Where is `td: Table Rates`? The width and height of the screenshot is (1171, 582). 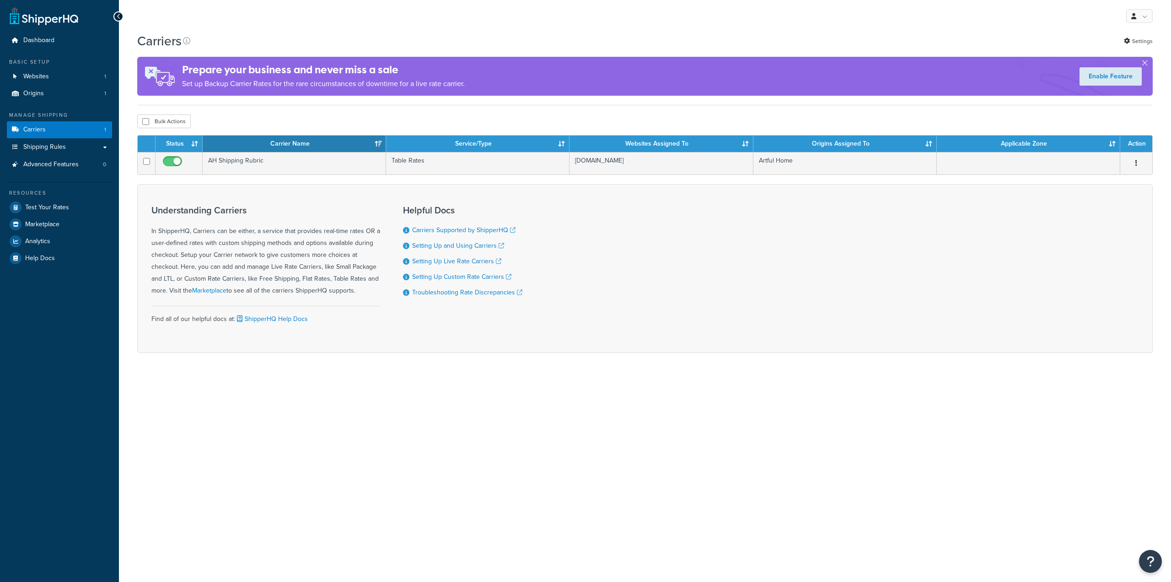 td: Table Rates is located at coordinates (478, 163).